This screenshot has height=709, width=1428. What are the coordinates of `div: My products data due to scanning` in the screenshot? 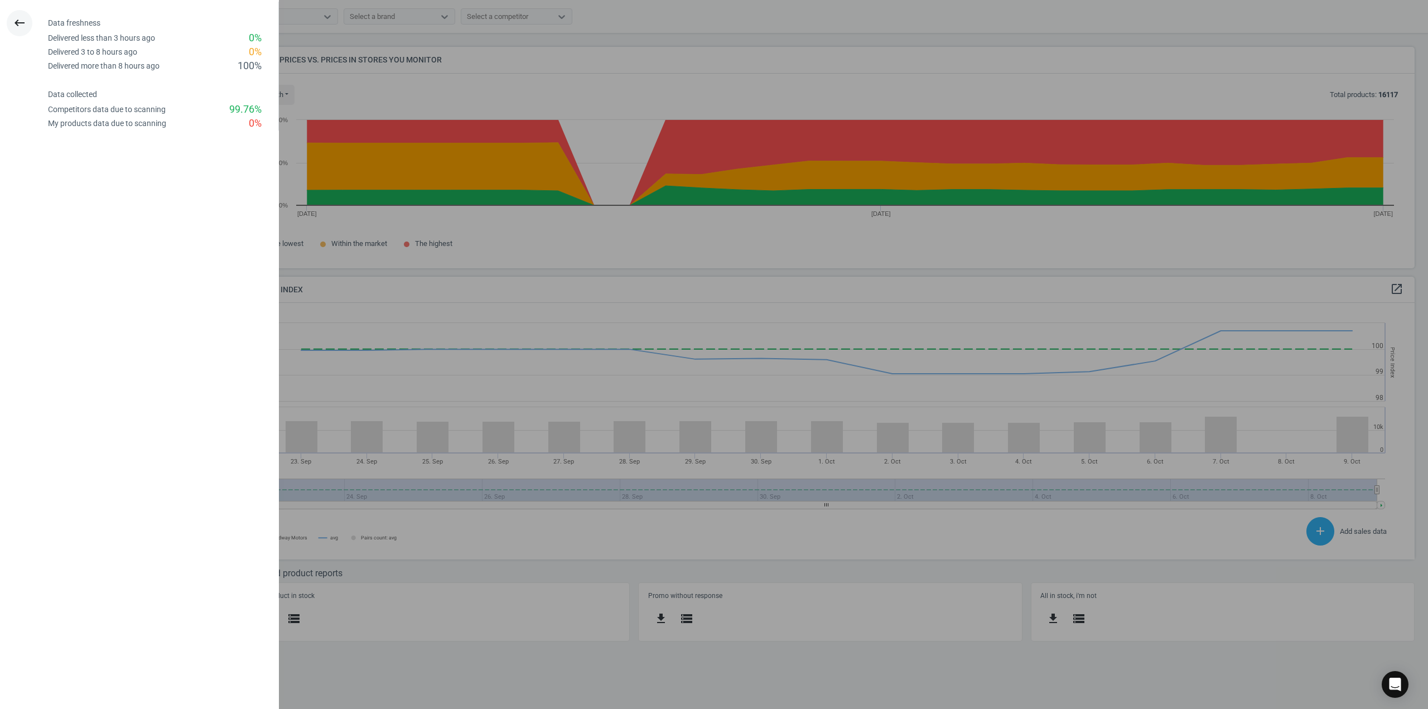 It's located at (107, 123).